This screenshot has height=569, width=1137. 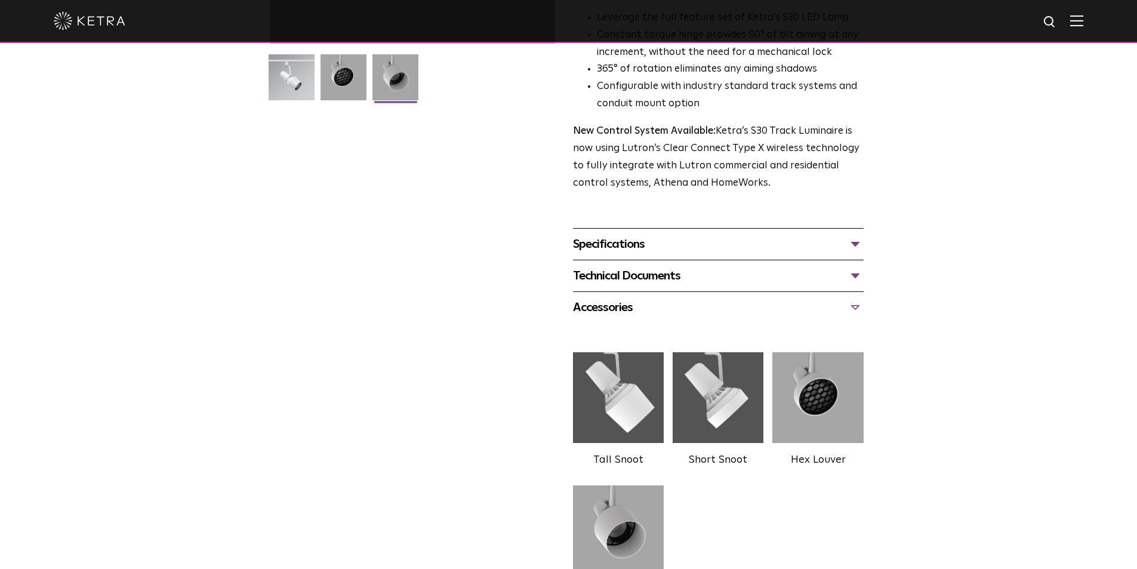 What do you see at coordinates (644, 131) in the screenshot?
I see `strong: New Control System Available:` at bounding box center [644, 131].